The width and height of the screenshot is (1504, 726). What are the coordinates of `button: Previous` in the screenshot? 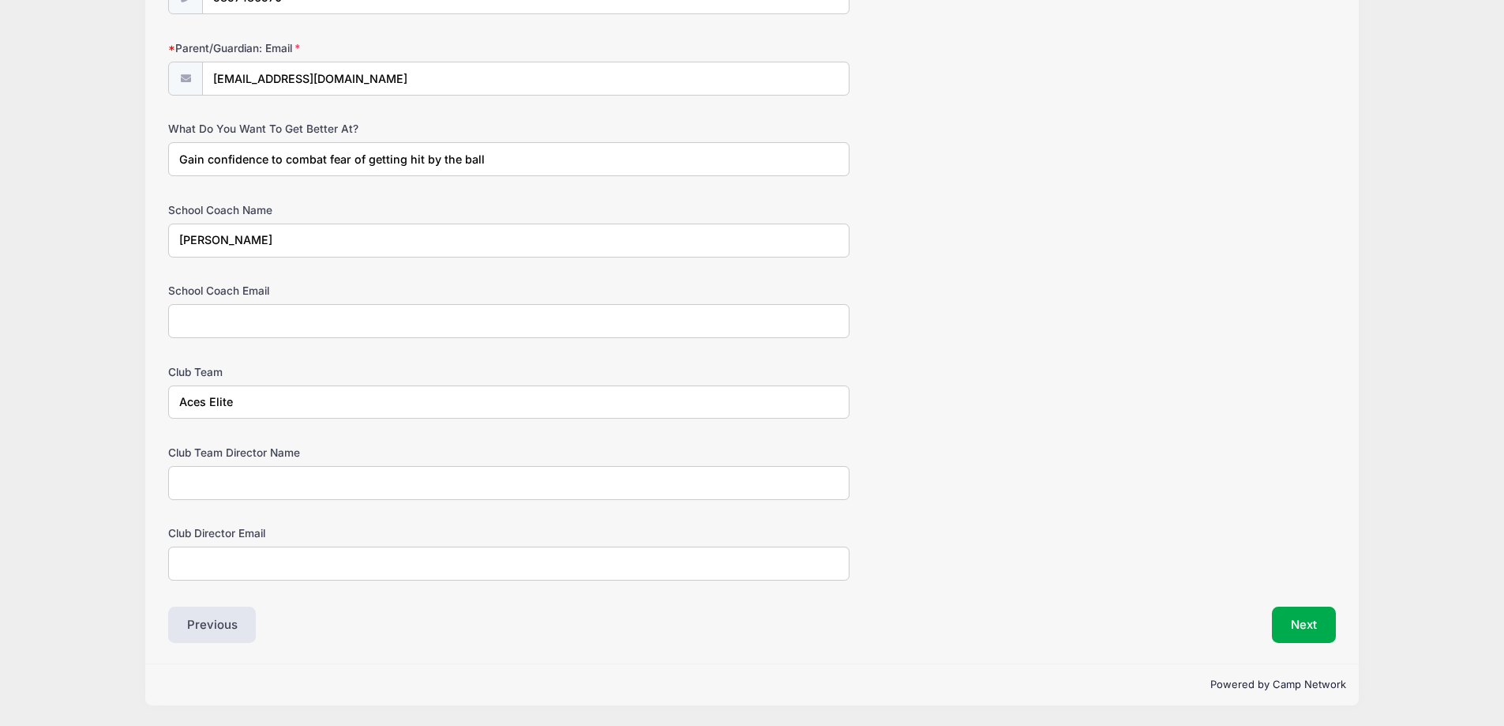 It's located at (212, 624).